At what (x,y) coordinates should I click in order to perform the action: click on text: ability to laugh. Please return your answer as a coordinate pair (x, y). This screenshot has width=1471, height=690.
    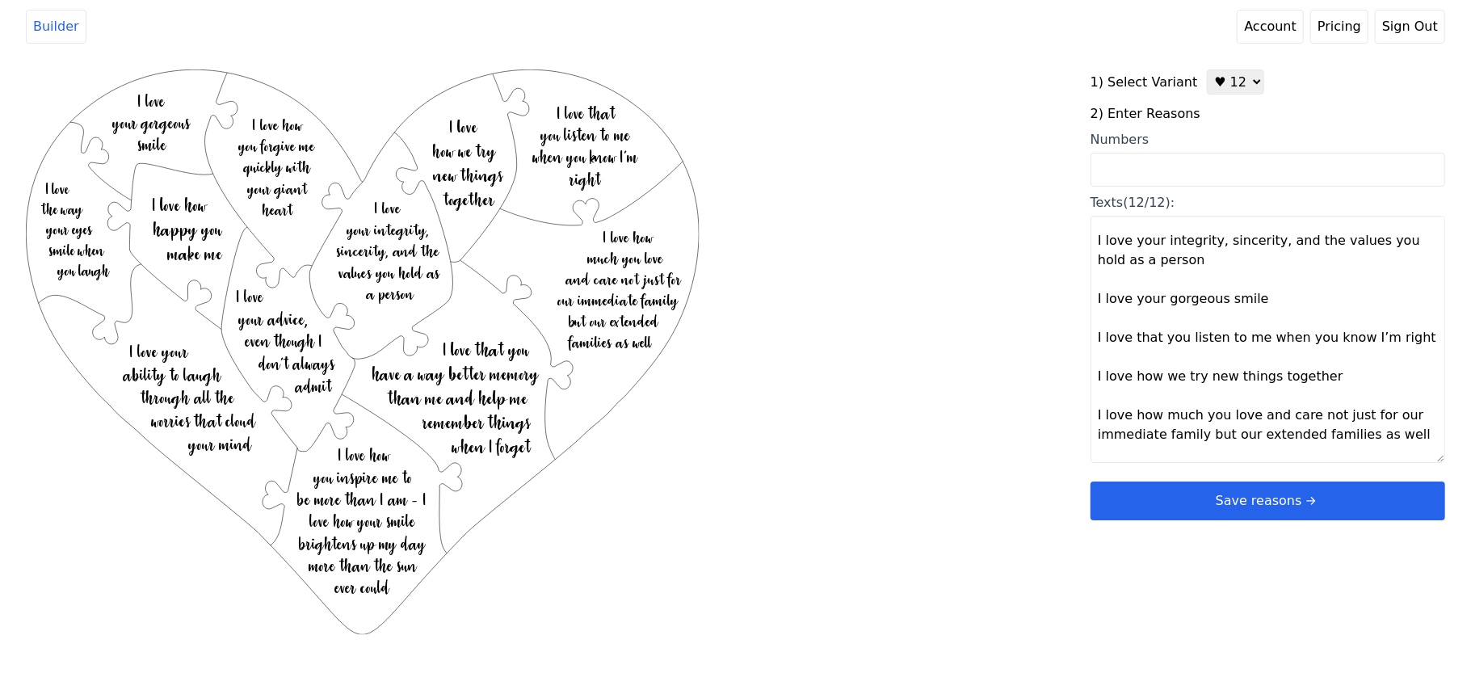
    Looking at the image, I should click on (172, 374).